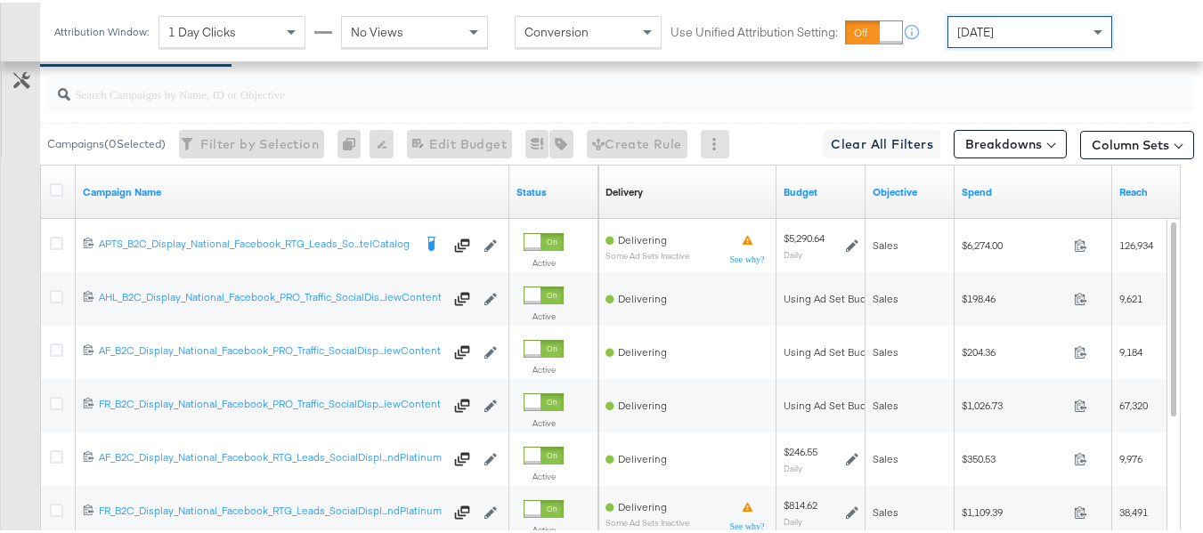 The width and height of the screenshot is (1203, 533). Describe the element at coordinates (271, 457) in the screenshot. I see `a: AF_B2C_Display_National_Facebook_RTG_Leads_SocialDispl...ndPlatinum` at that location.